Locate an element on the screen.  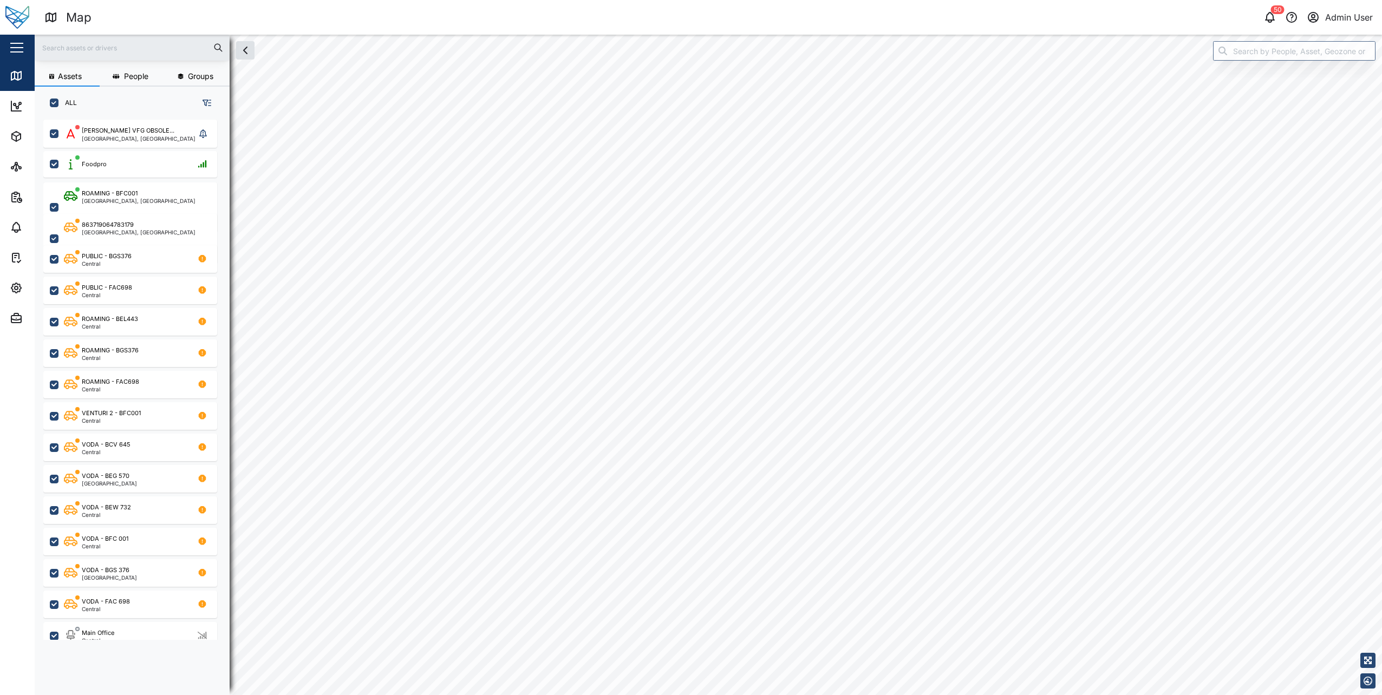
div: PUBLIC - FAC698 is located at coordinates (107, 288).